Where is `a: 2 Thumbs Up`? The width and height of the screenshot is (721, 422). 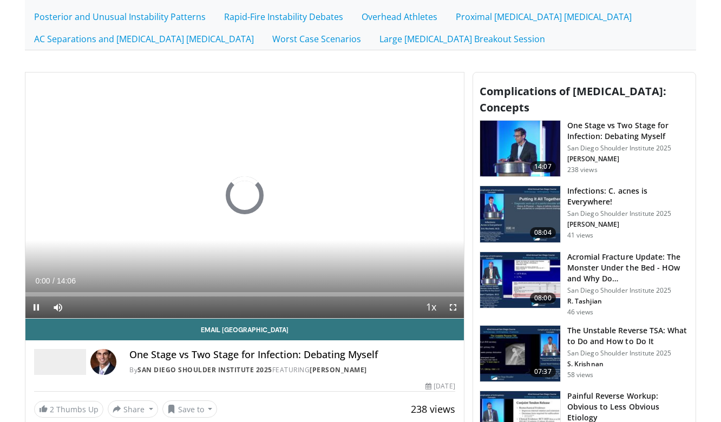
a: 2 Thumbs Up is located at coordinates (69, 409).